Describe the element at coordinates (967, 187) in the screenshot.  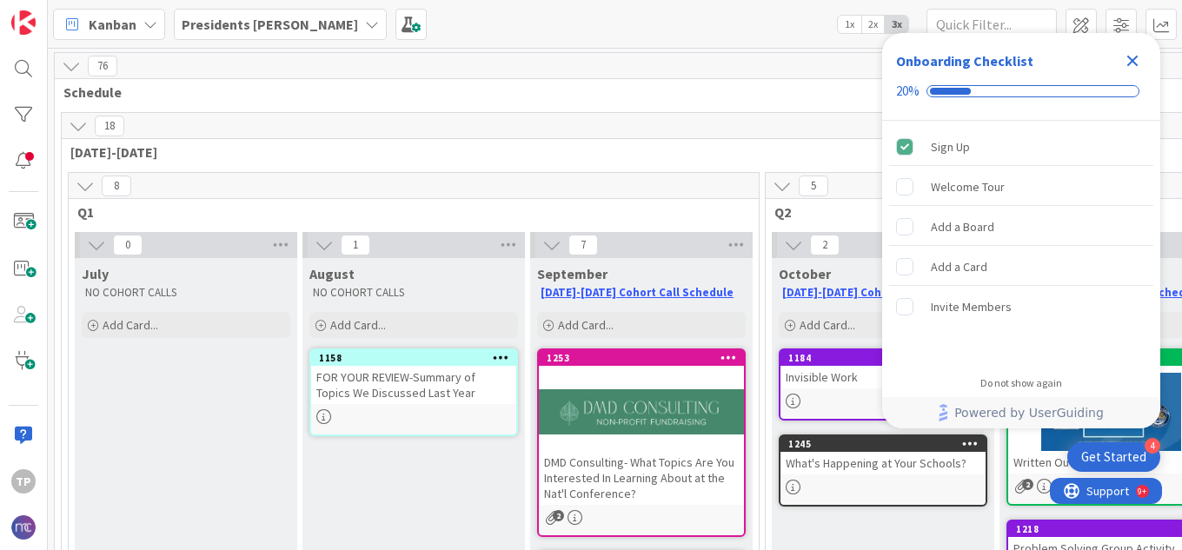
I see `div: Welcome Tour` at that location.